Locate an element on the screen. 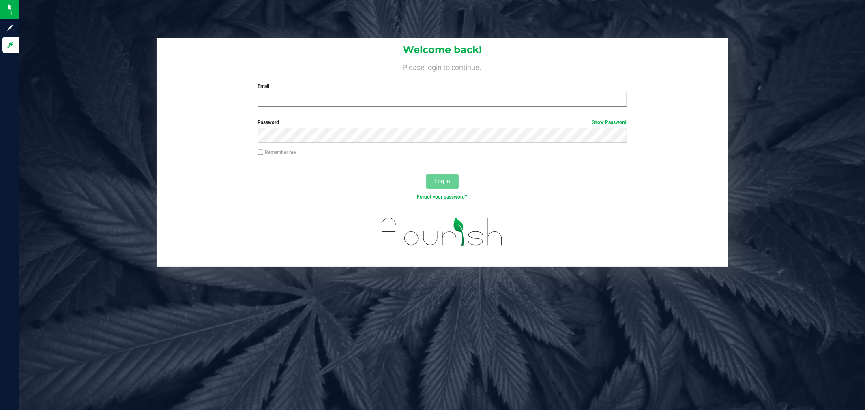  a: Forgot your password? is located at coordinates (442, 197).